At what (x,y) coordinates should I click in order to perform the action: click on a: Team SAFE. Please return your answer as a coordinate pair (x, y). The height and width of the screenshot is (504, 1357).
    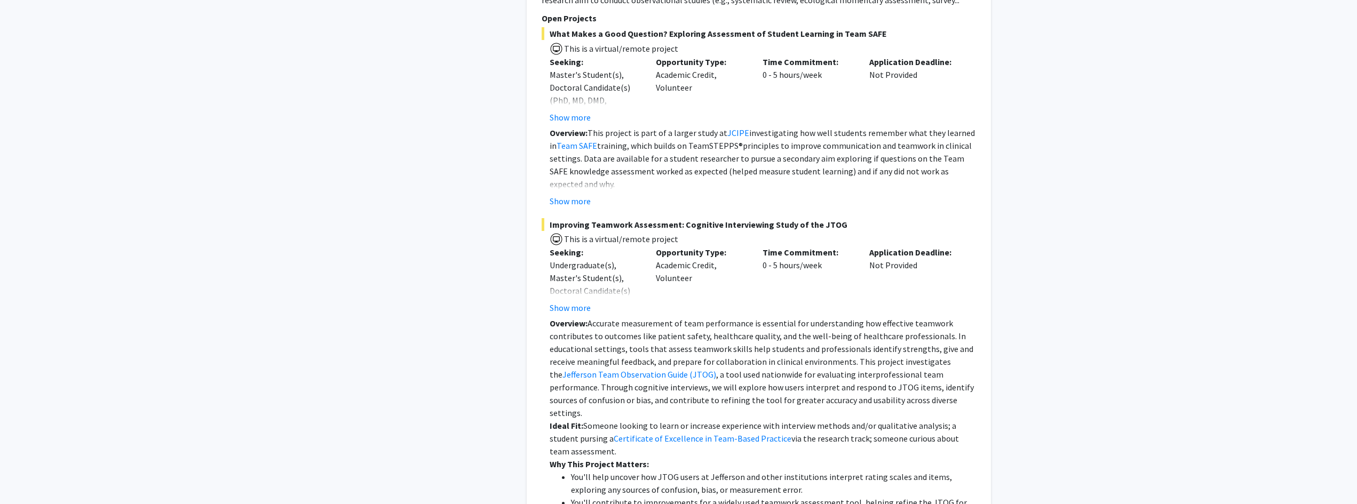
    Looking at the image, I should click on (577, 146).